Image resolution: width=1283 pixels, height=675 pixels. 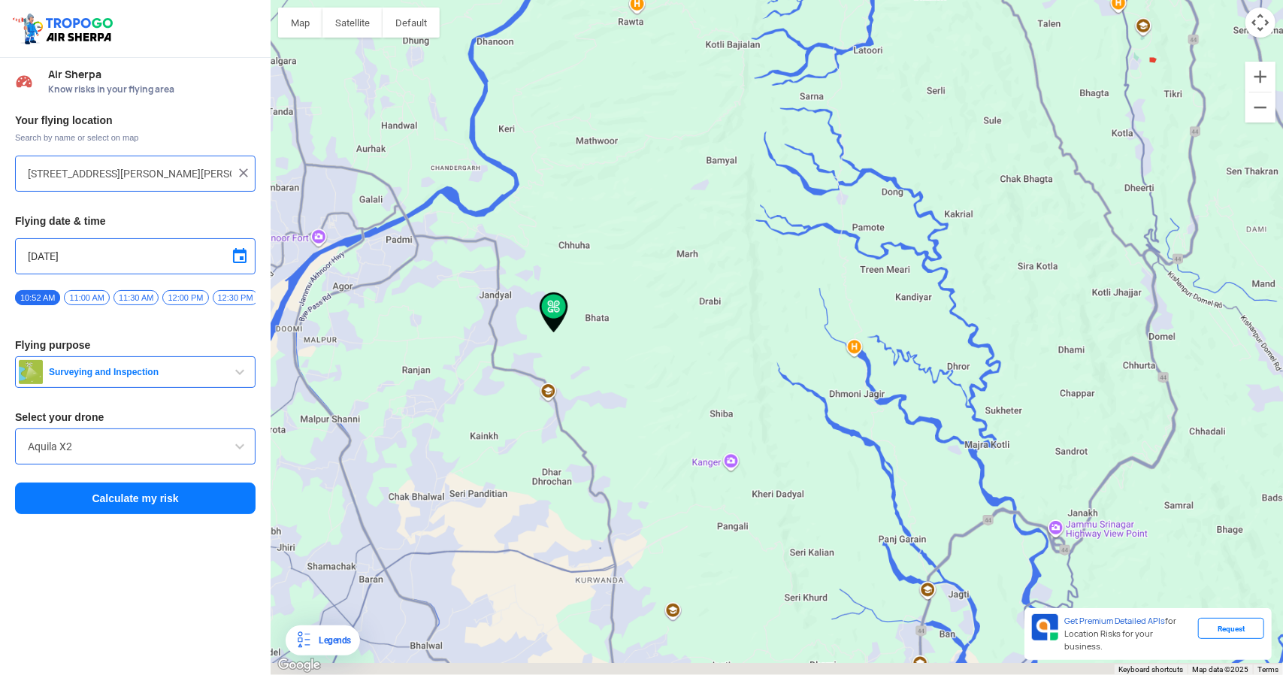 I want to click on input: Select Date, so click(x=135, y=256).